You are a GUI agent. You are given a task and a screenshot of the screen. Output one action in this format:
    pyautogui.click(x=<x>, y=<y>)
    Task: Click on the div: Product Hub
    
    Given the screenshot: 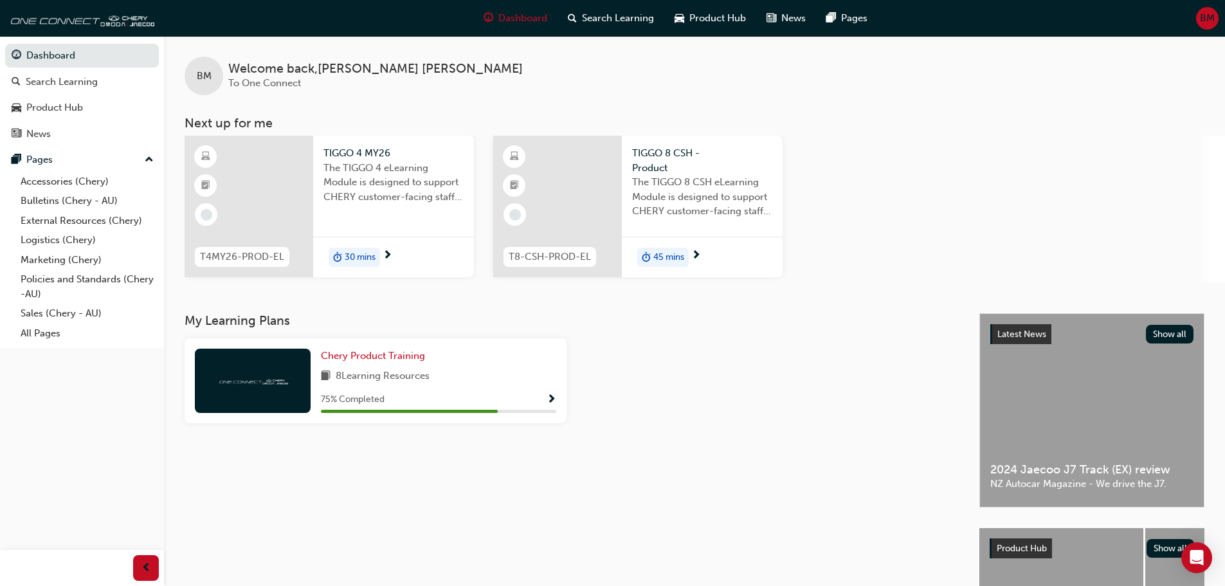 What is the action you would take?
    pyautogui.click(x=55, y=107)
    